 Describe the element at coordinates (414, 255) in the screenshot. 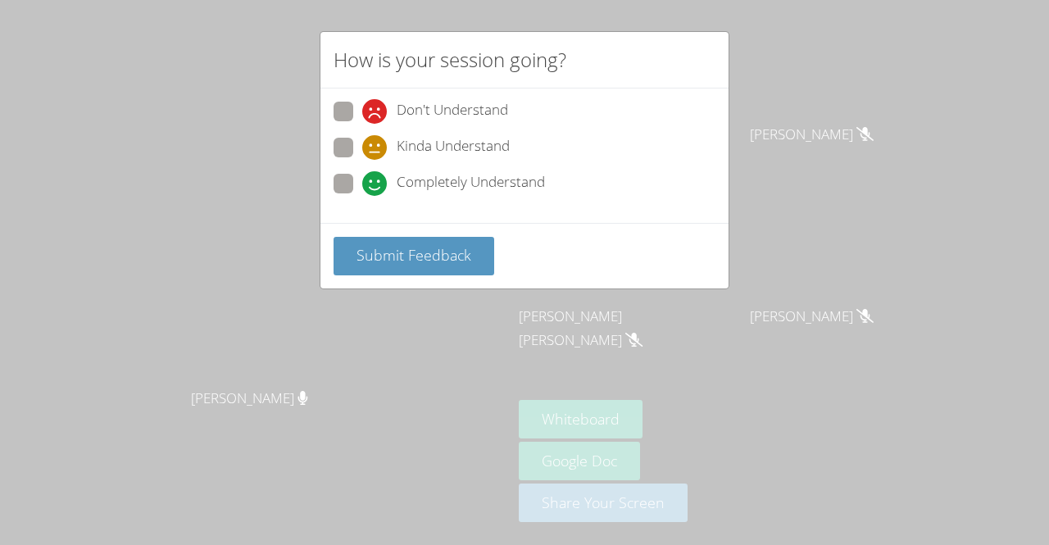

I see `span: Submit Feedback` at that location.